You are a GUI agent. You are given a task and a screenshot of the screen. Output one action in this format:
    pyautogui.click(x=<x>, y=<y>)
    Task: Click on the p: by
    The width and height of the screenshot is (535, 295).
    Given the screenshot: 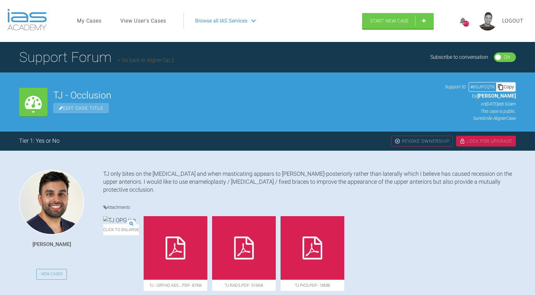 What is the action you would take?
    pyautogui.click(x=480, y=96)
    